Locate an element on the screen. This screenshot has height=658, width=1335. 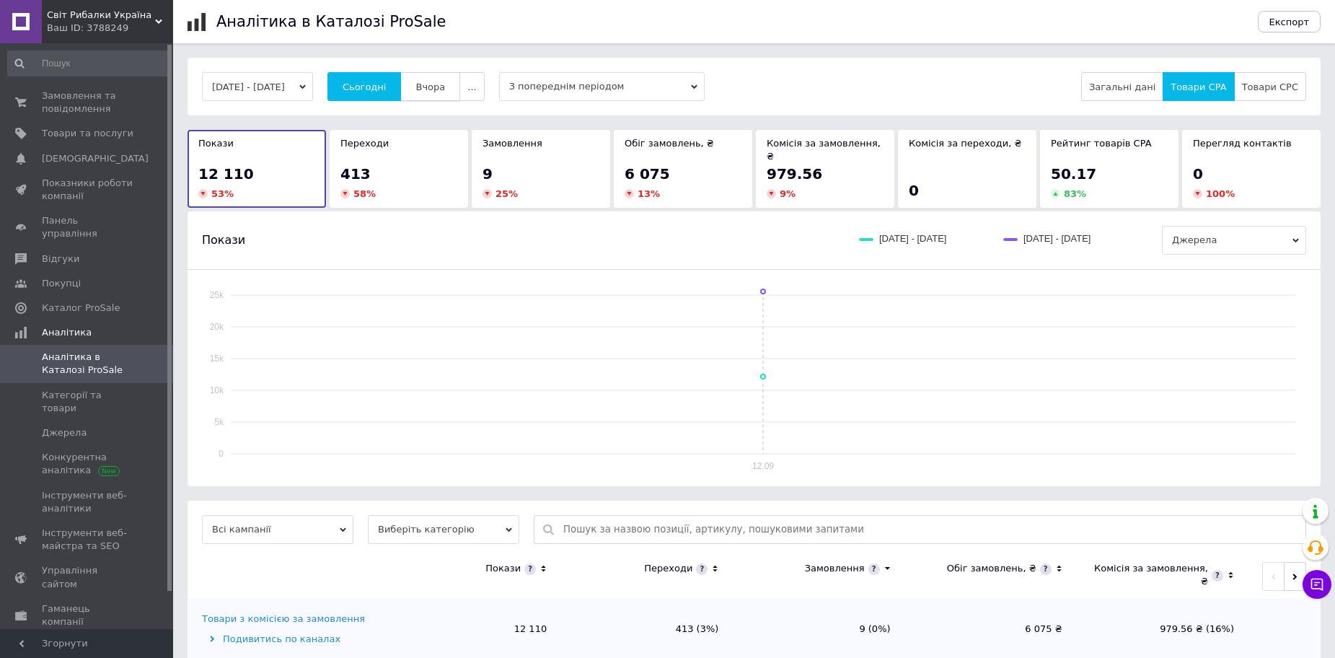
span: Аналітика is located at coordinates (66, 332).